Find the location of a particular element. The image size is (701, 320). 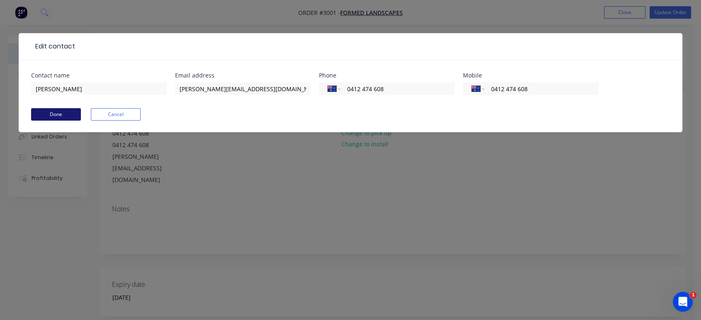

div: Mobile is located at coordinates (531, 76).